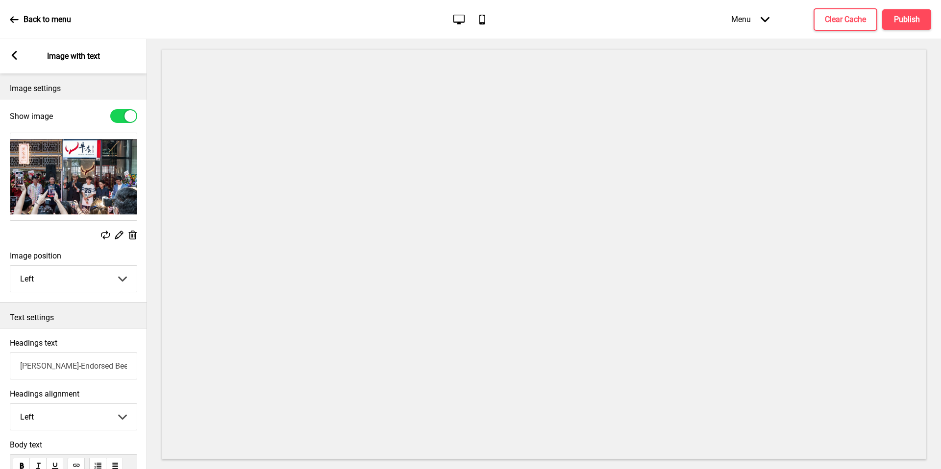  I want to click on label: Image position, so click(73, 256).